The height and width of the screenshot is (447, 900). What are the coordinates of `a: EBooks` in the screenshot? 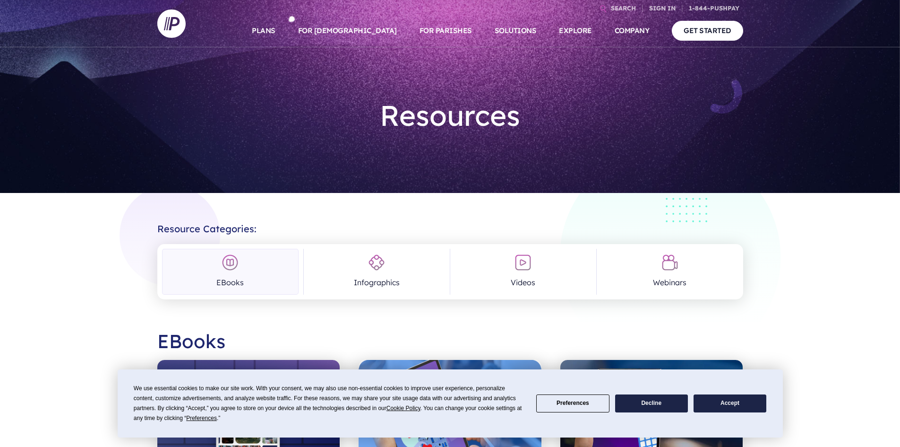 It's located at (230, 271).